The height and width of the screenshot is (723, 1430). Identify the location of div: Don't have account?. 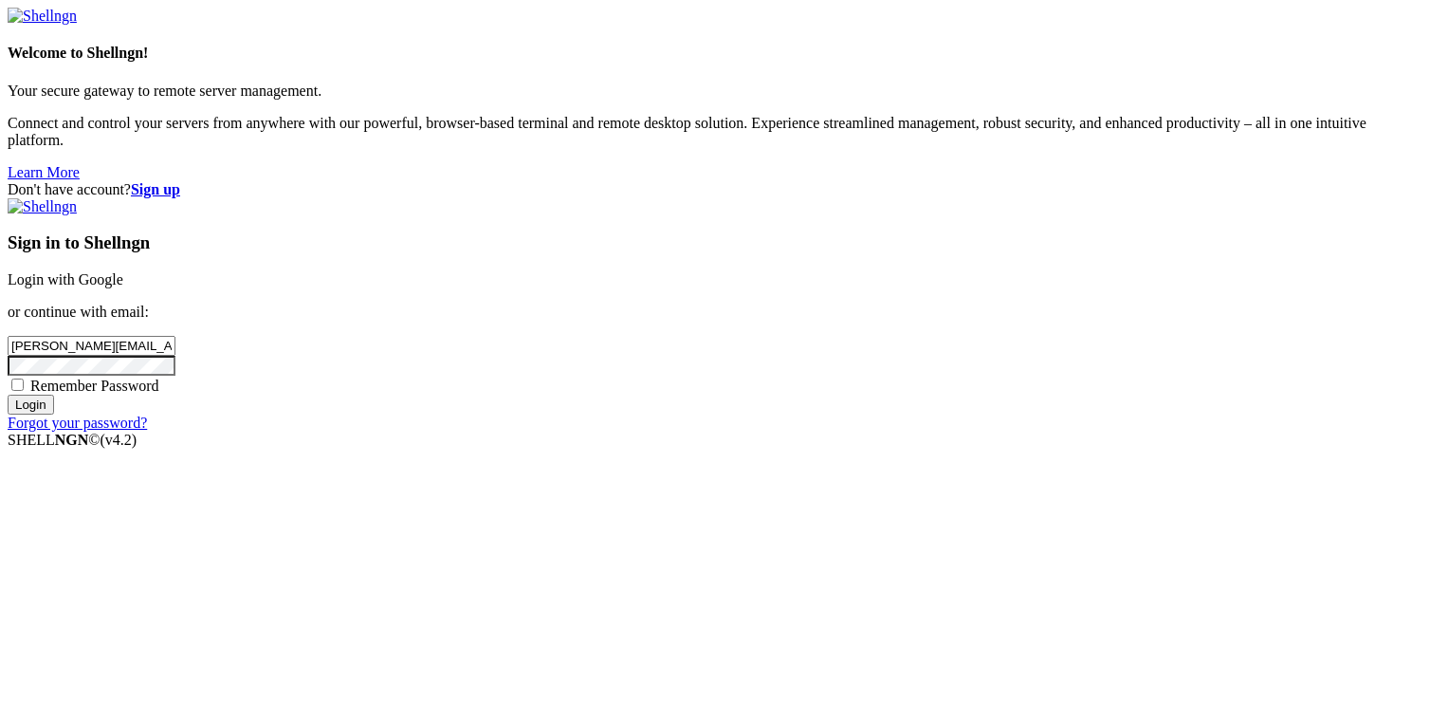
(715, 190).